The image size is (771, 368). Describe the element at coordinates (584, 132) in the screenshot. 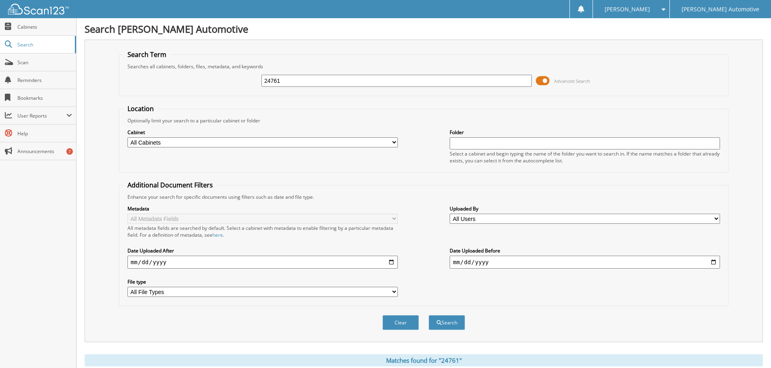

I see `label: Folder` at that location.